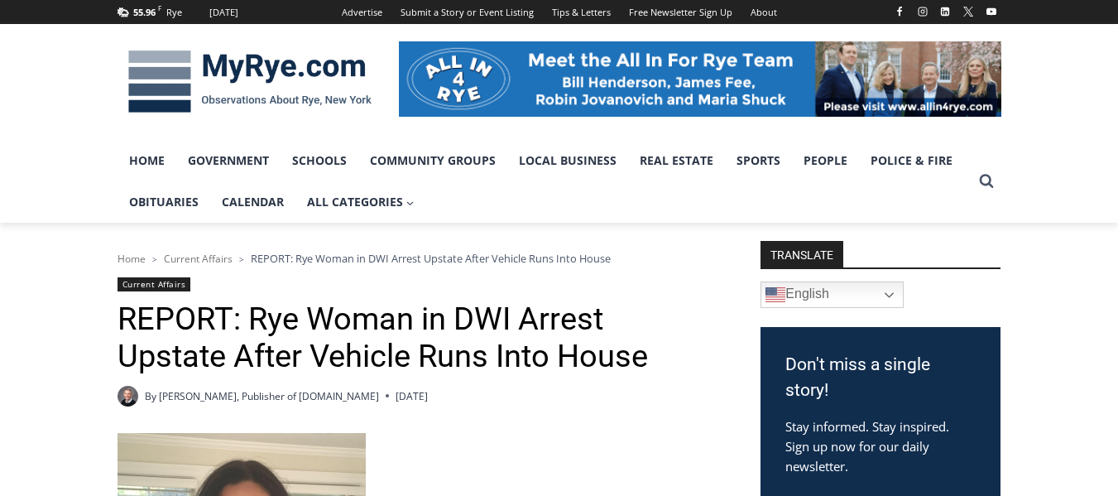  I want to click on a: Facebook, so click(899, 12).